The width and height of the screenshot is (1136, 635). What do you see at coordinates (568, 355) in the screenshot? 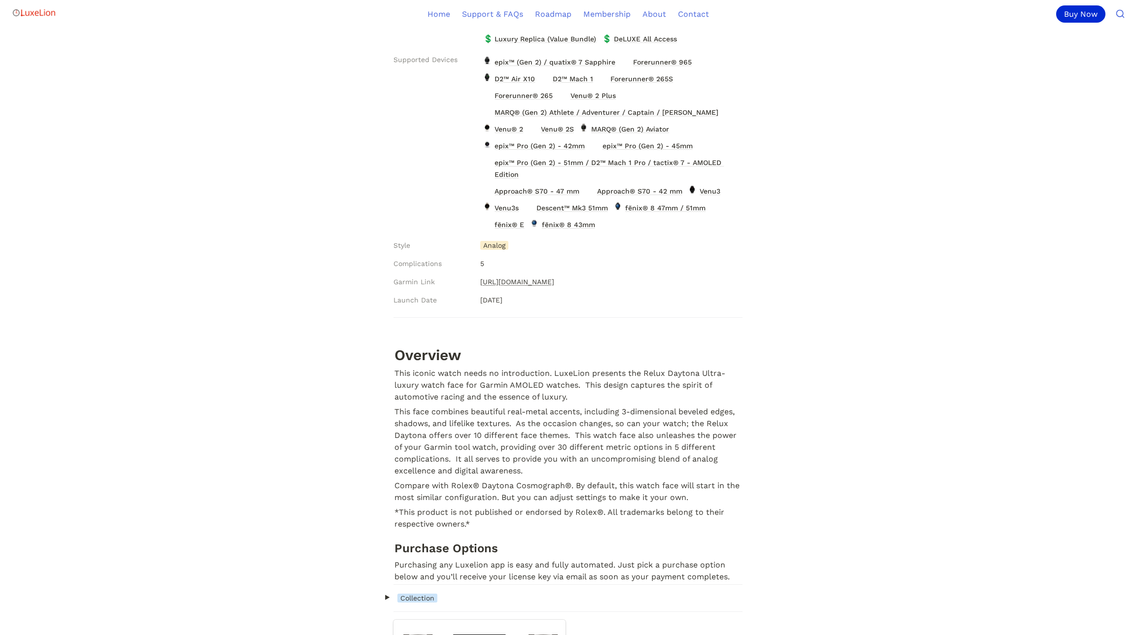
I see `h1: Overview` at bounding box center [568, 355].